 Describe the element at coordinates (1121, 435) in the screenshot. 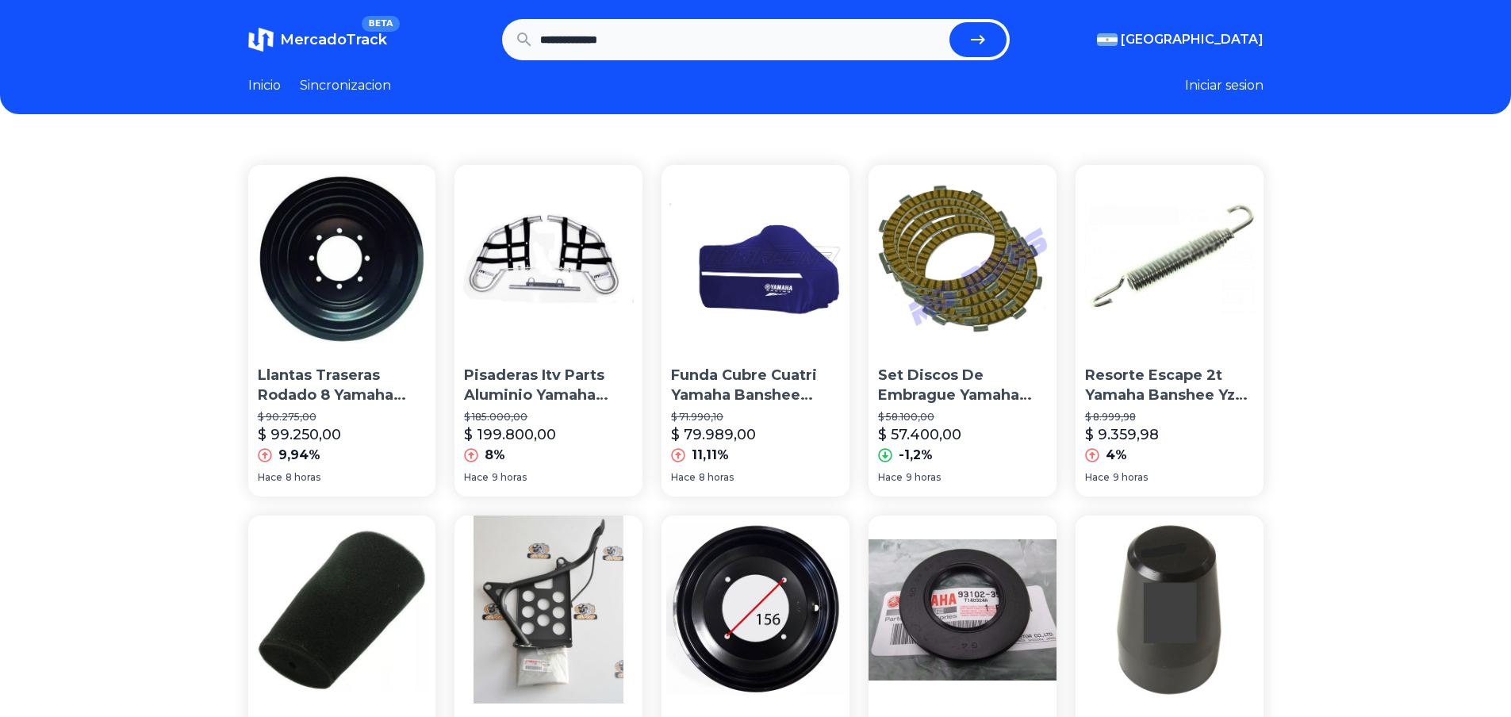

I see `p: $ 9.359,98` at that location.